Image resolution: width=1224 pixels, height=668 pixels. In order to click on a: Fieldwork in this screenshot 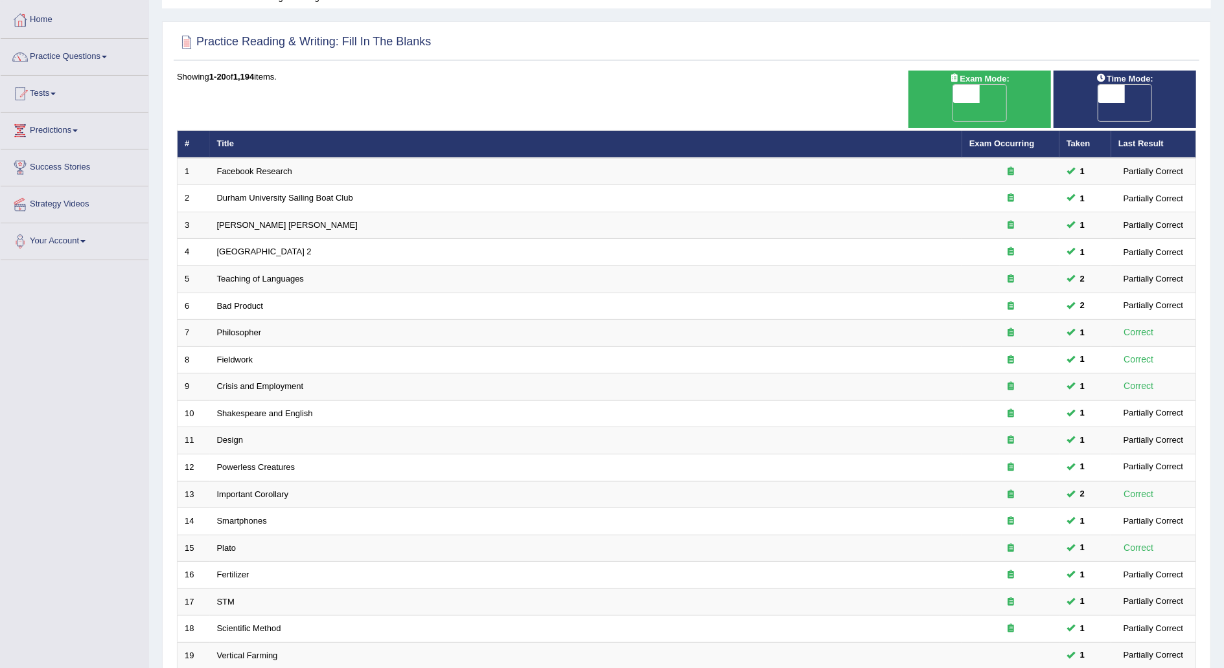, I will do `click(235, 359)`.